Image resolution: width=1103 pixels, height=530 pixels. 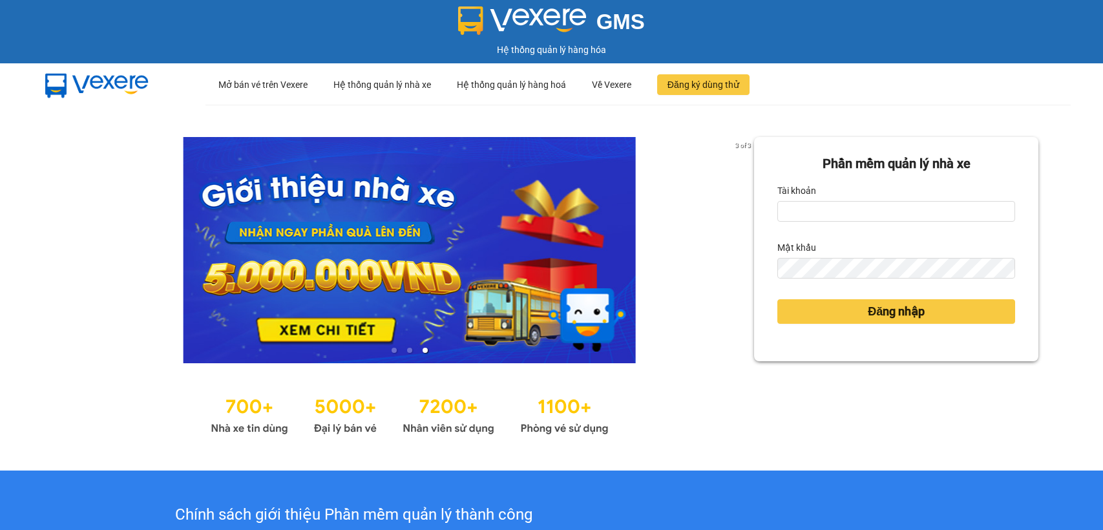 I want to click on button: Đăng nhập, so click(x=897, y=312).